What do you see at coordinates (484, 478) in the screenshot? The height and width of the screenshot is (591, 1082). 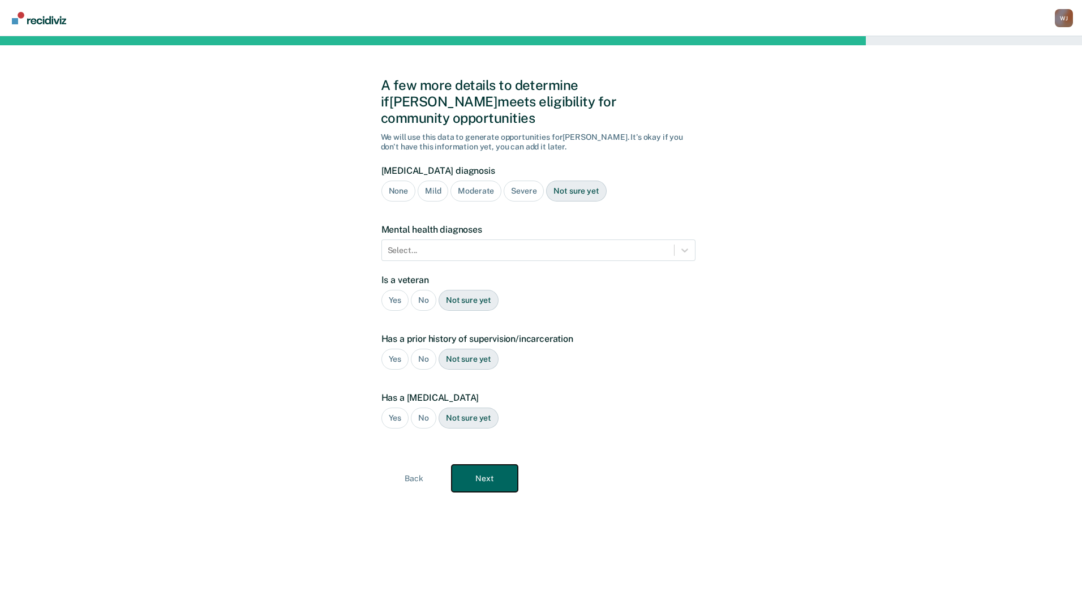 I see `button: Next` at bounding box center [484, 478].